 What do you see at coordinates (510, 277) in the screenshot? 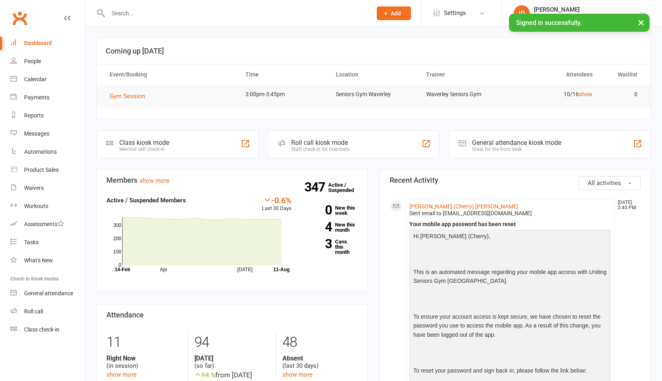
I see `p: This is an automated message regarding your mobile app access with Uniting Seniors Gym [GEOGRAPHI...` at bounding box center [510, 277].